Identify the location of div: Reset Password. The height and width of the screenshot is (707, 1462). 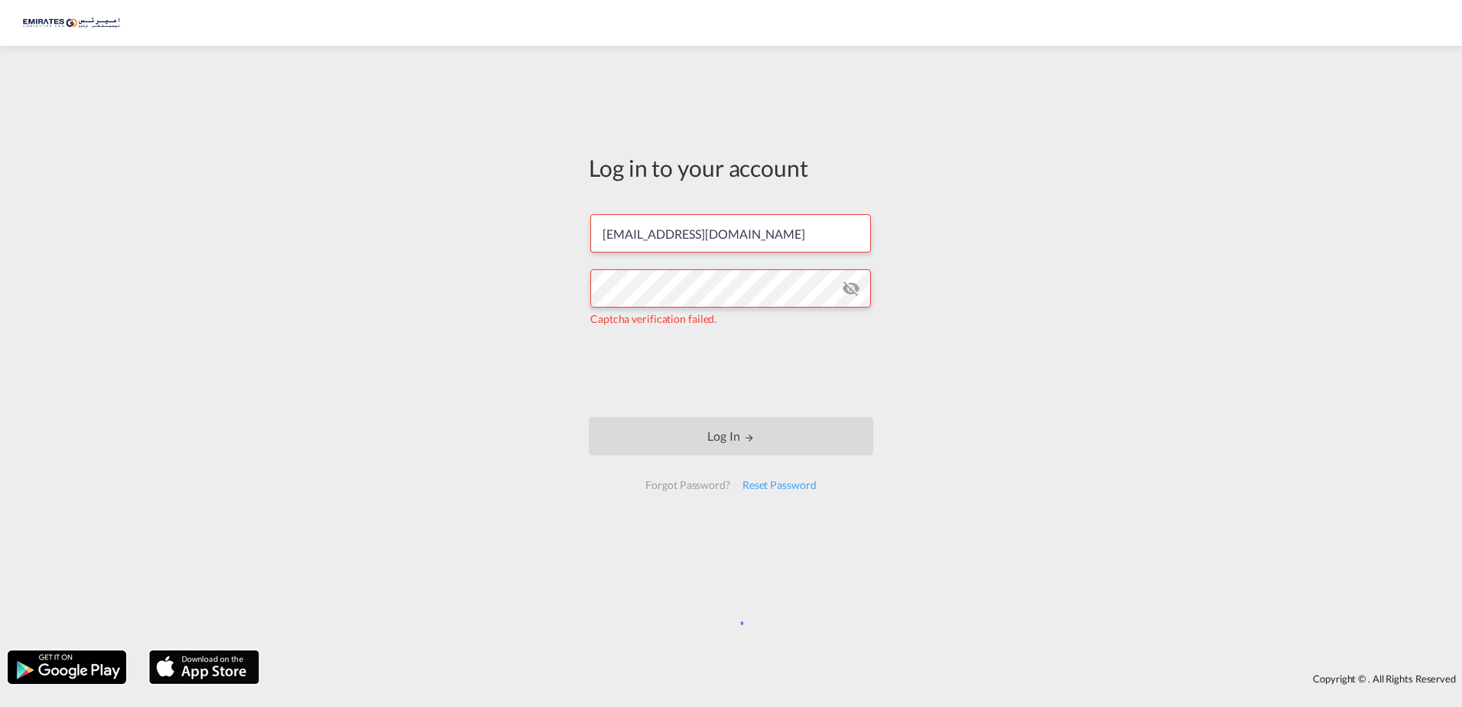
(779, 485).